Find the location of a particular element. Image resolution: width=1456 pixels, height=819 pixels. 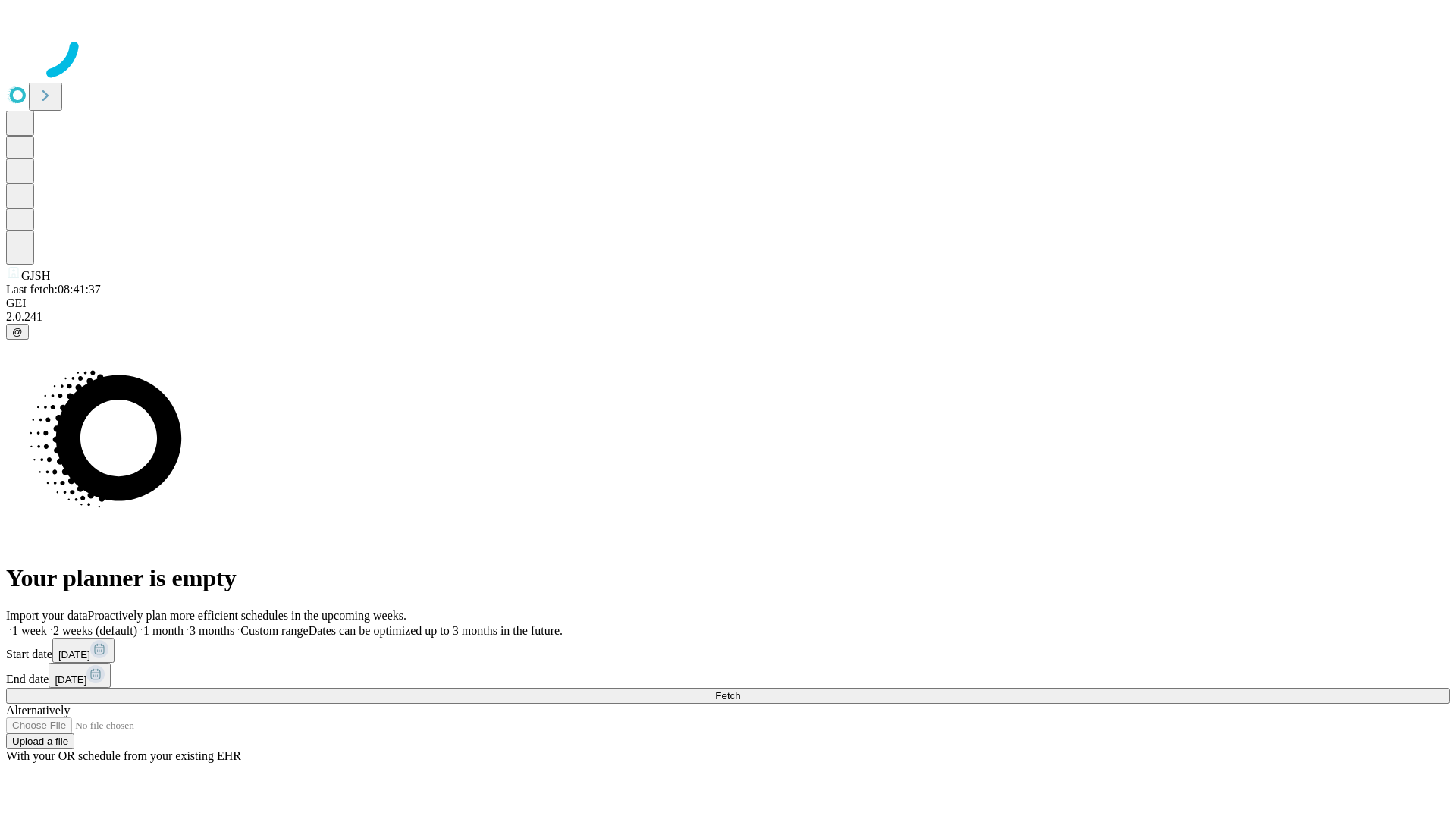

span: Dates can be optimized up to 3 months in the future. is located at coordinates (435, 630).